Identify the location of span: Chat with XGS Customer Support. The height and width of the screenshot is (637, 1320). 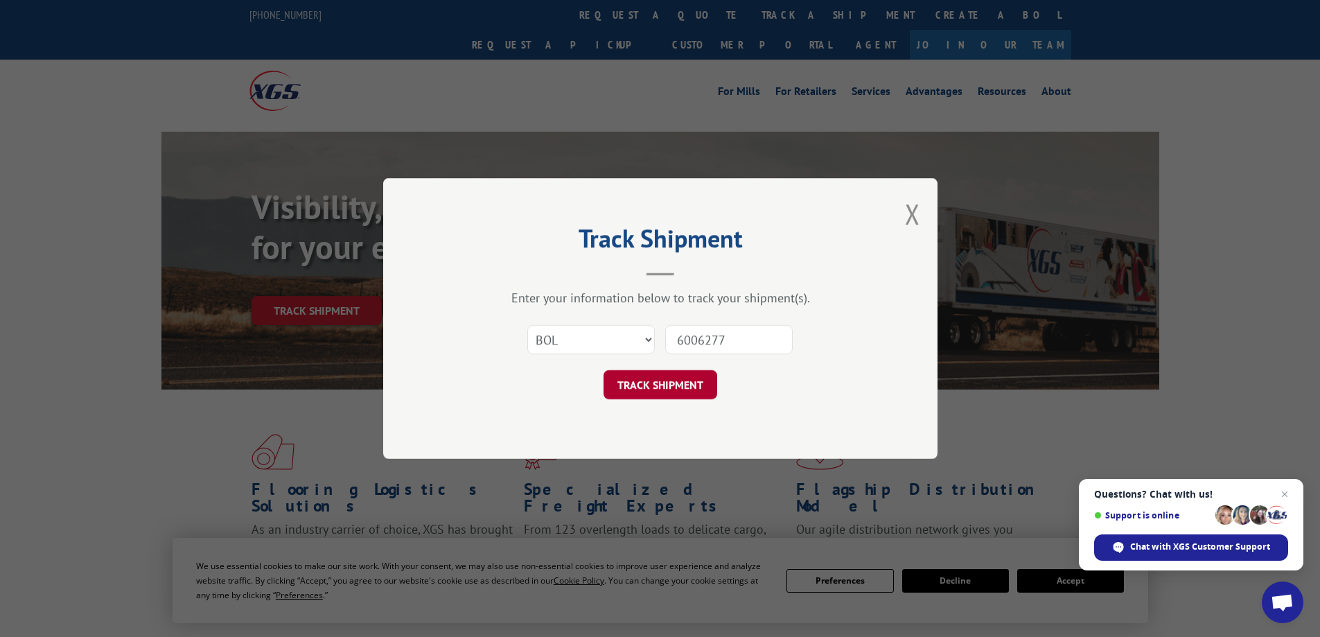
(1200, 547).